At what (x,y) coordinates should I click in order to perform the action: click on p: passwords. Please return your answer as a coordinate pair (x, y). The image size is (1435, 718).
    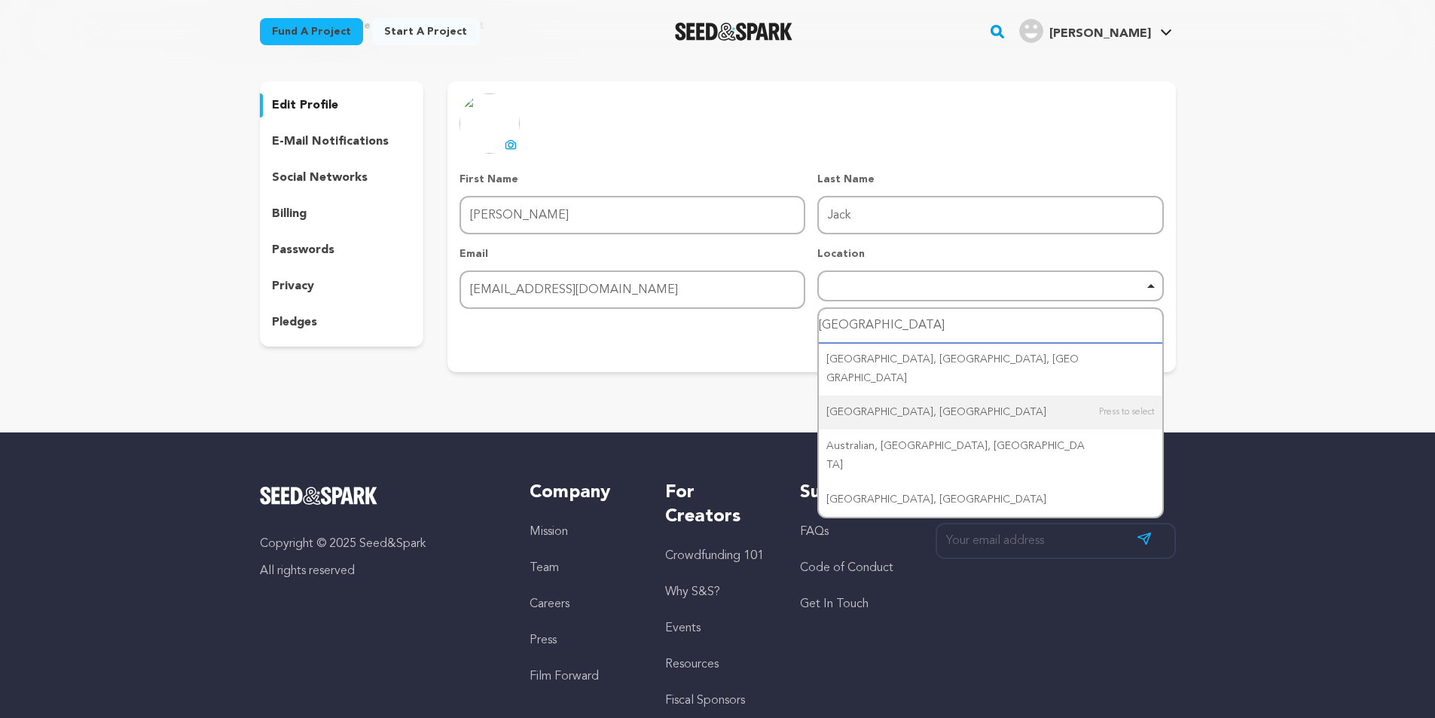
    Looking at the image, I should click on (303, 250).